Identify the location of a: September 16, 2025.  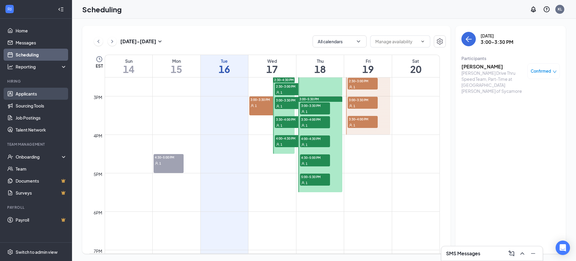
(225, 66).